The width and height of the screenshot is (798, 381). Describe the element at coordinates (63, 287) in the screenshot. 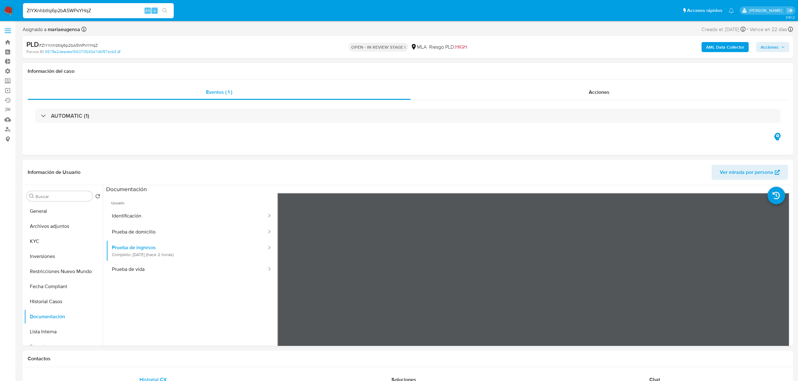

I see `button: Fecha Compliant` at that location.